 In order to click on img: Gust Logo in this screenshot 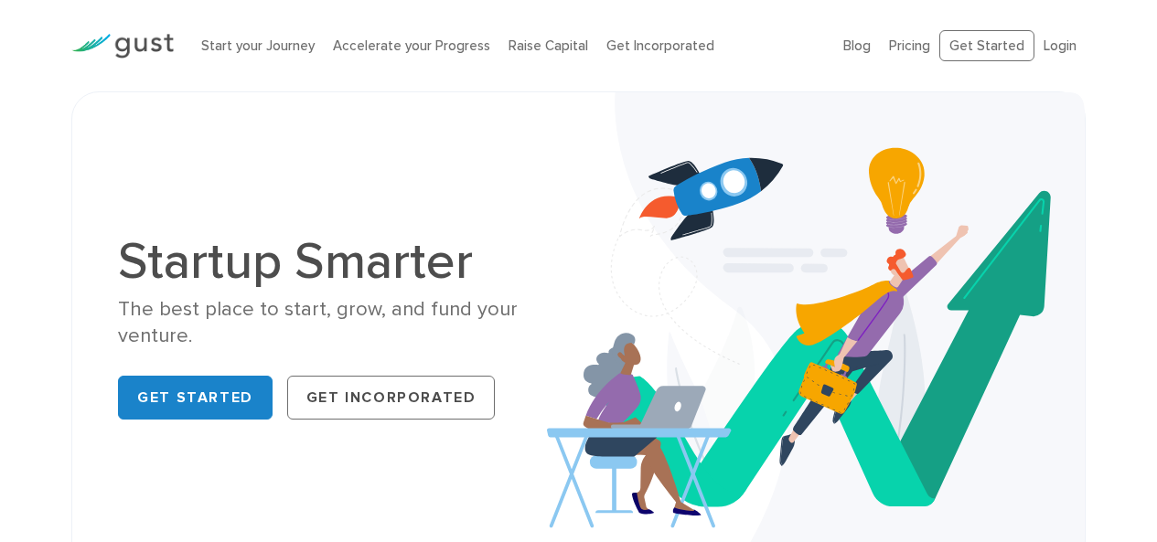, I will do `click(123, 46)`.